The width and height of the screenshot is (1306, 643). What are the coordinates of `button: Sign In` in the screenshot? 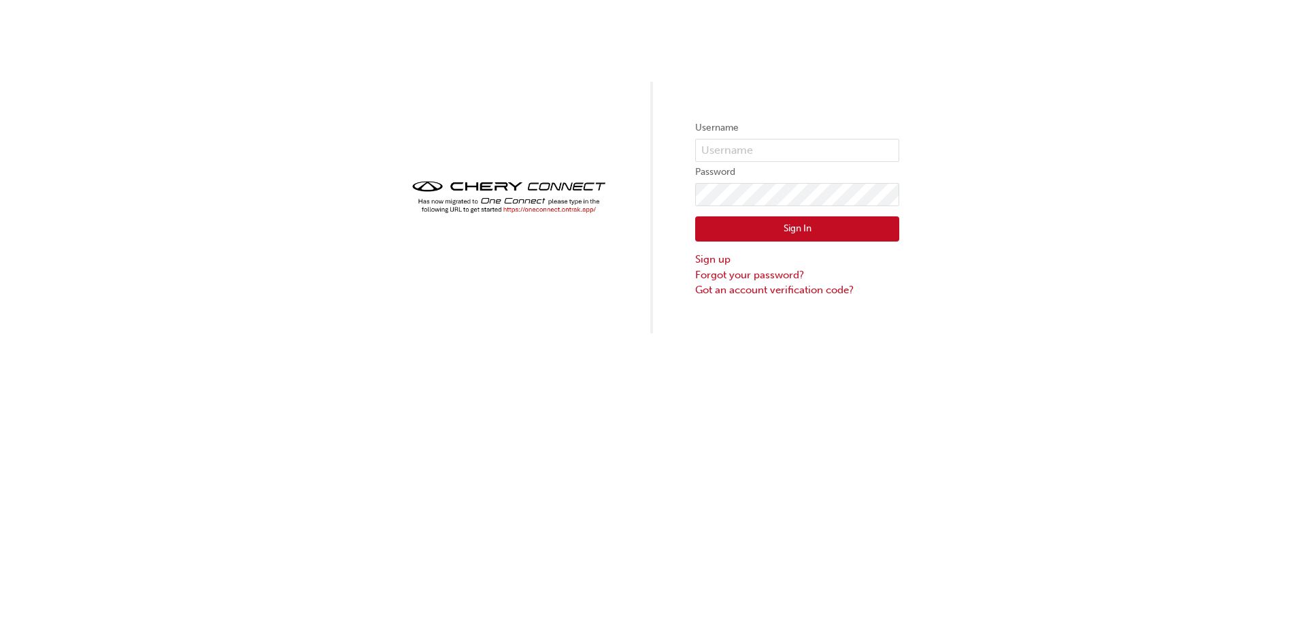 It's located at (797, 229).